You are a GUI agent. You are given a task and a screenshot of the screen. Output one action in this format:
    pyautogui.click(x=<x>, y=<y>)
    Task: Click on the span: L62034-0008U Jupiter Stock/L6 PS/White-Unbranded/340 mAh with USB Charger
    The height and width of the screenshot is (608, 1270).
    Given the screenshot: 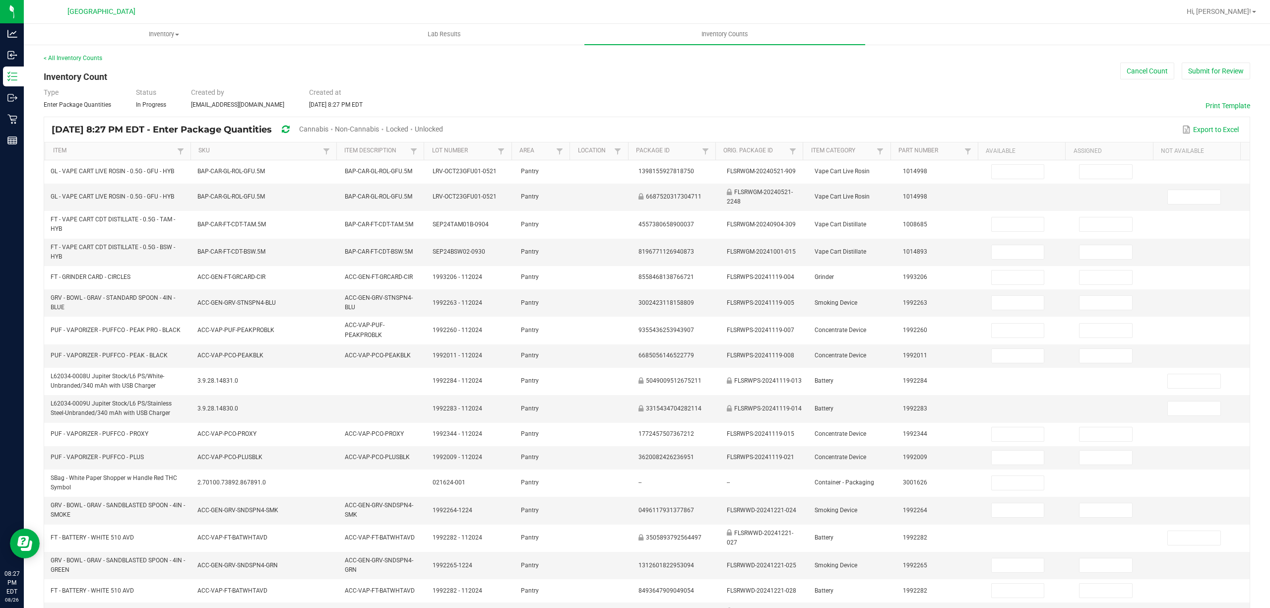 What is the action you would take?
    pyautogui.click(x=107, y=380)
    